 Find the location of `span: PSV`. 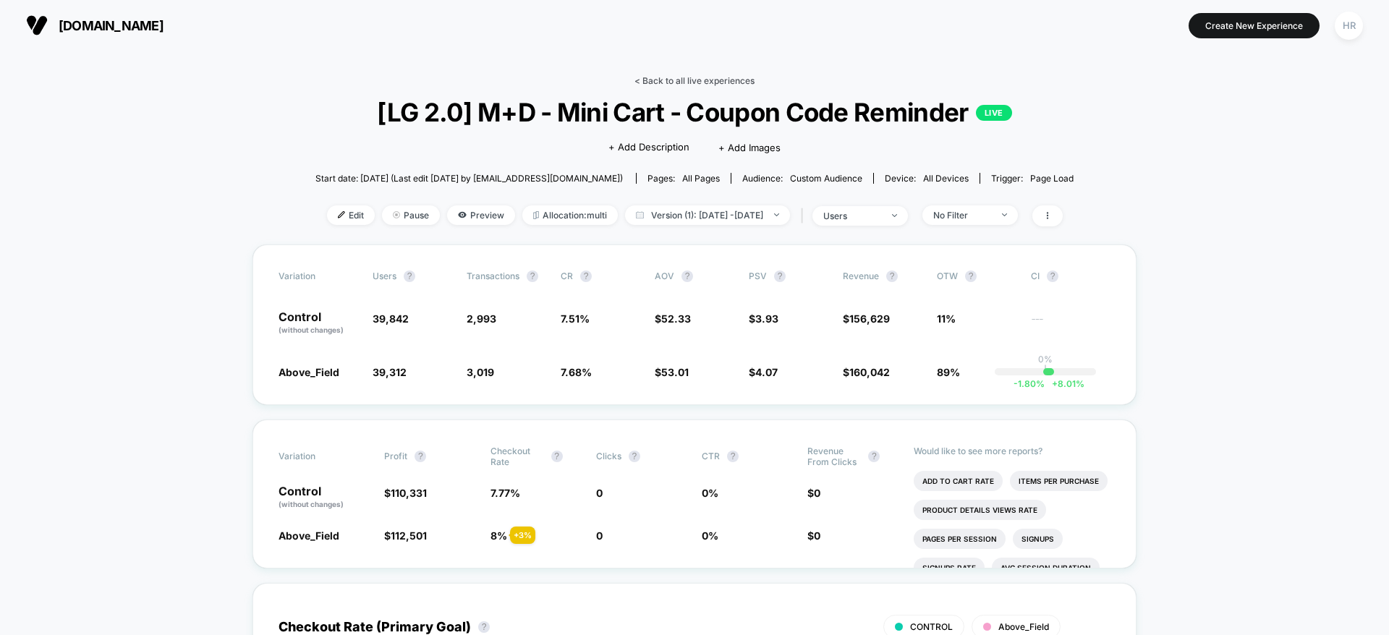

span: PSV is located at coordinates (758, 276).